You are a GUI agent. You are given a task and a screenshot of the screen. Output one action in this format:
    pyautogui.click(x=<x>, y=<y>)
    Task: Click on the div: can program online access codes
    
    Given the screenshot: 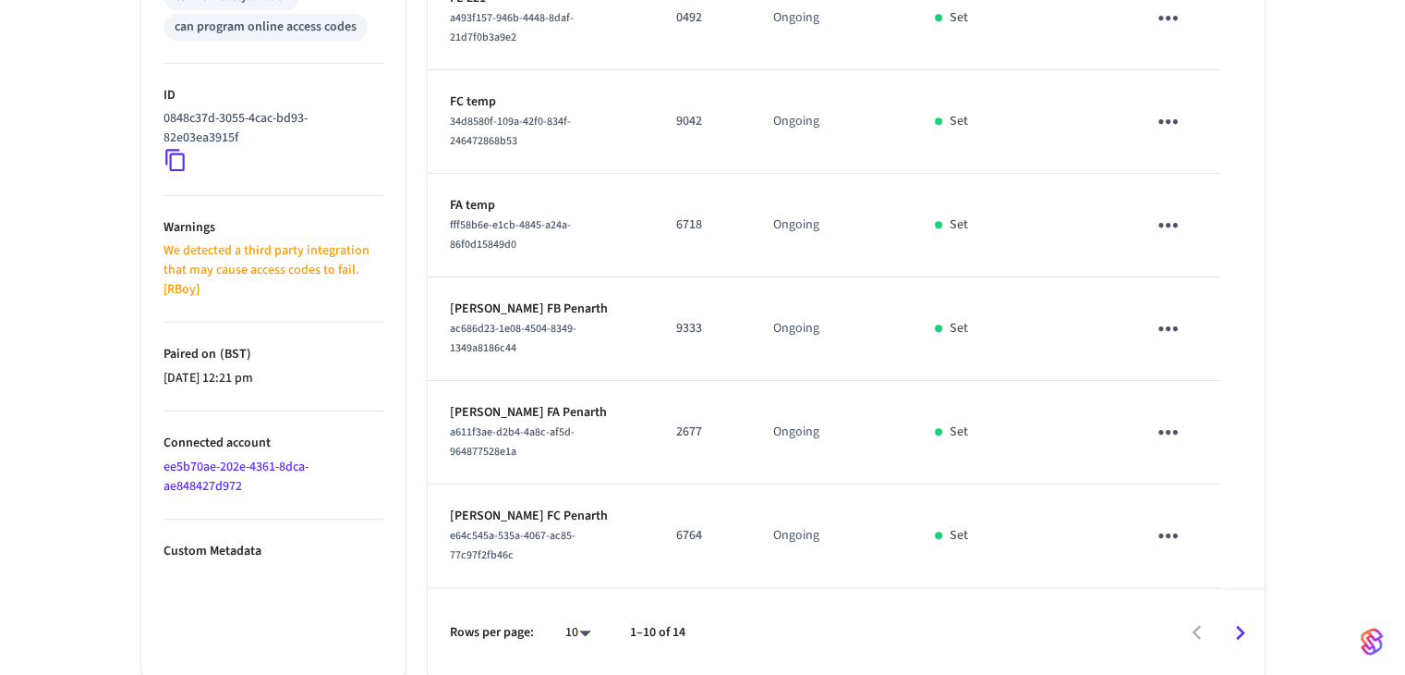 What is the action you would take?
    pyautogui.click(x=265, y=27)
    